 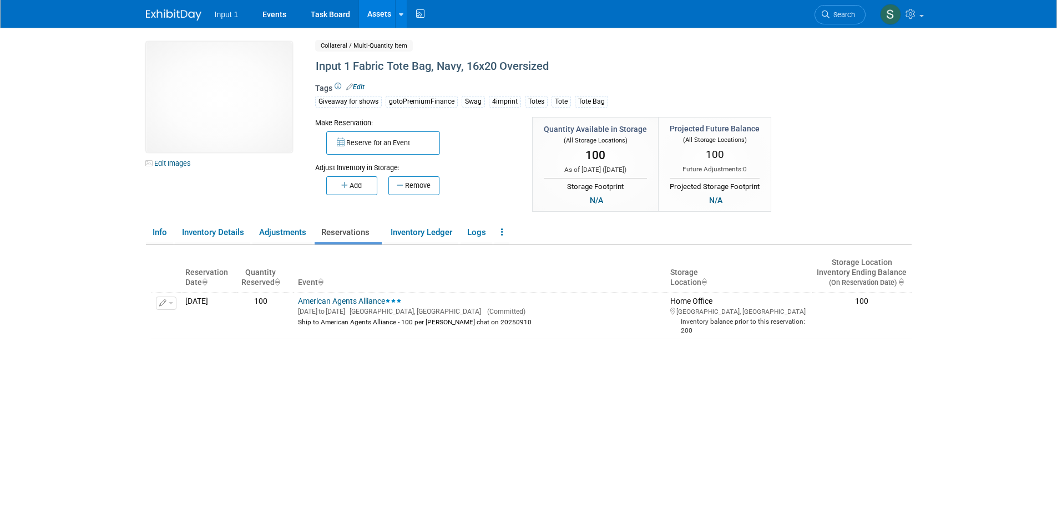 I want to click on a: Logs, so click(x=476, y=232).